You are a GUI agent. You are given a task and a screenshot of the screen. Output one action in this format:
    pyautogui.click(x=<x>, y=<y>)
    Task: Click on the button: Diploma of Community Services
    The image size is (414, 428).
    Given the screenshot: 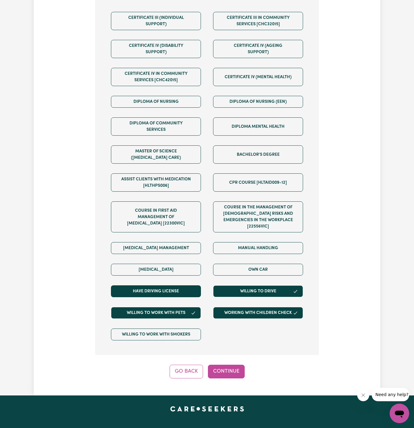 What is the action you would take?
    pyautogui.click(x=156, y=127)
    